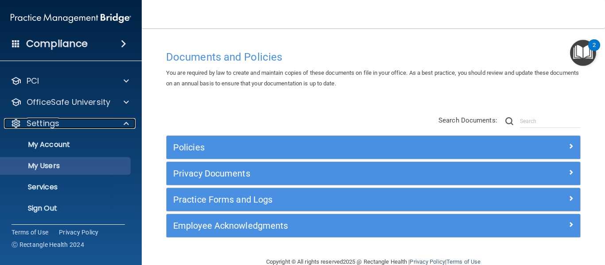 The height and width of the screenshot is (265, 605). Describe the element at coordinates (68, 102) in the screenshot. I see `p: OfficeSafe University` at that location.